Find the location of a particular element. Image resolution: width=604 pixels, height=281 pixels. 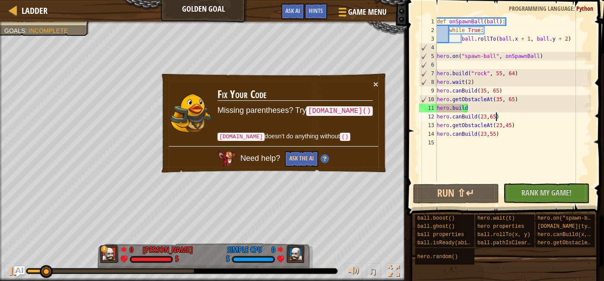

button: Rank My Game! is located at coordinates (546, 193).